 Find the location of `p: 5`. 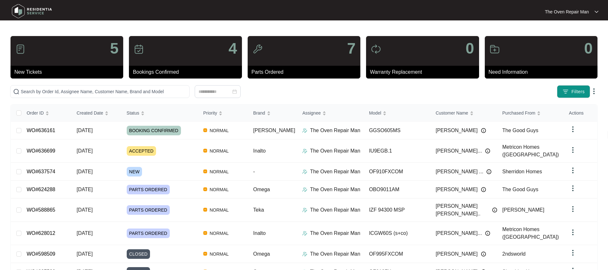

p: 5 is located at coordinates (114, 49).